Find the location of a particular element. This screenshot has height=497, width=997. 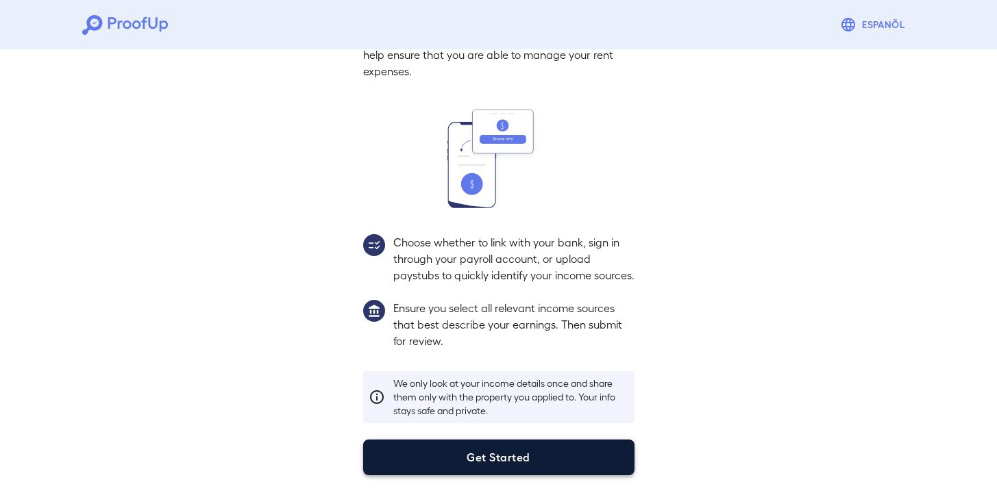

button: Espanõl is located at coordinates (874, 25).